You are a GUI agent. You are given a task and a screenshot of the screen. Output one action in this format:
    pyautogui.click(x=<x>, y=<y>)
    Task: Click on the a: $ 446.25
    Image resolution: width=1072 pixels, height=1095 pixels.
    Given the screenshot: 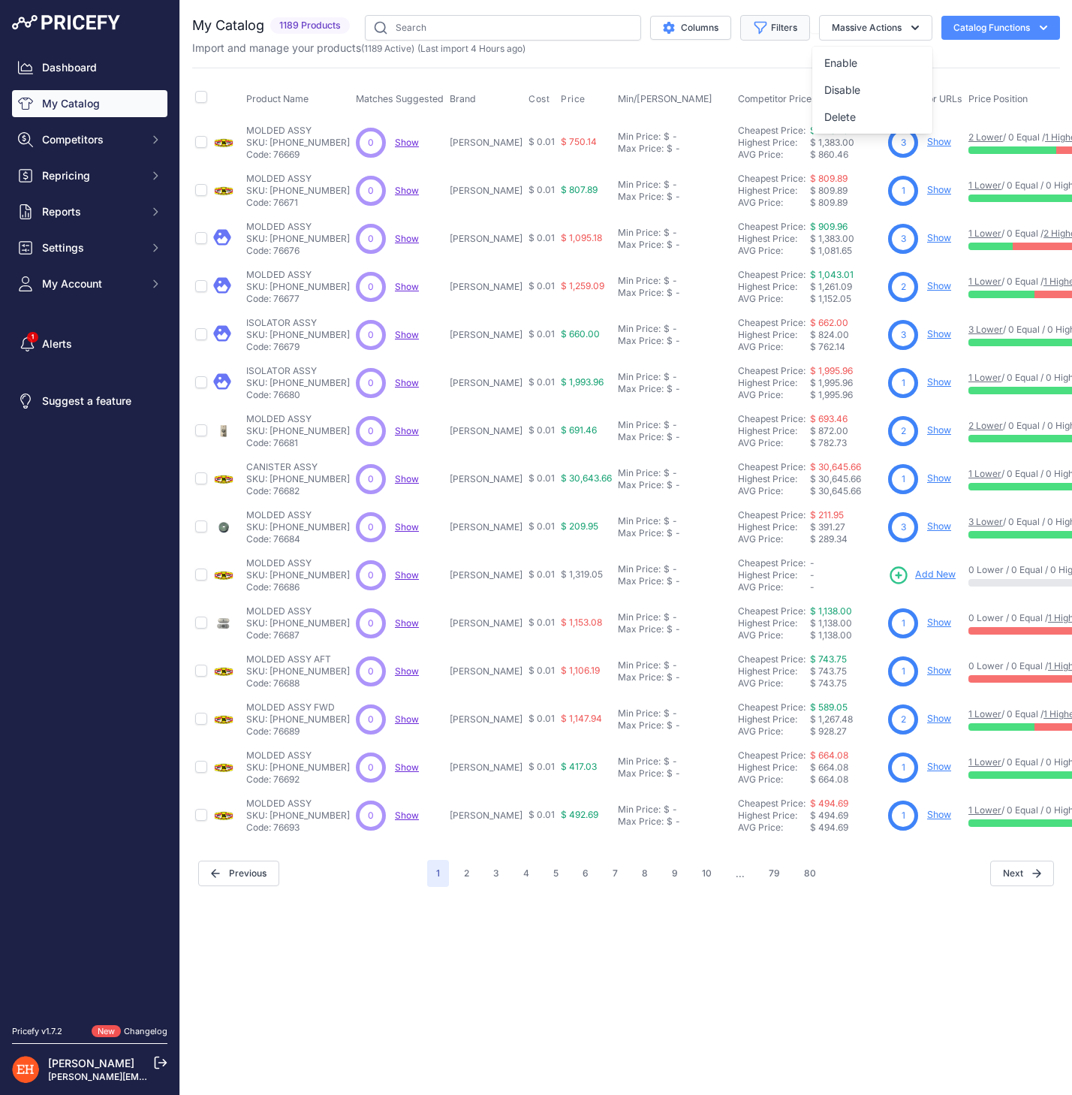 What is the action you would take?
    pyautogui.click(x=829, y=130)
    